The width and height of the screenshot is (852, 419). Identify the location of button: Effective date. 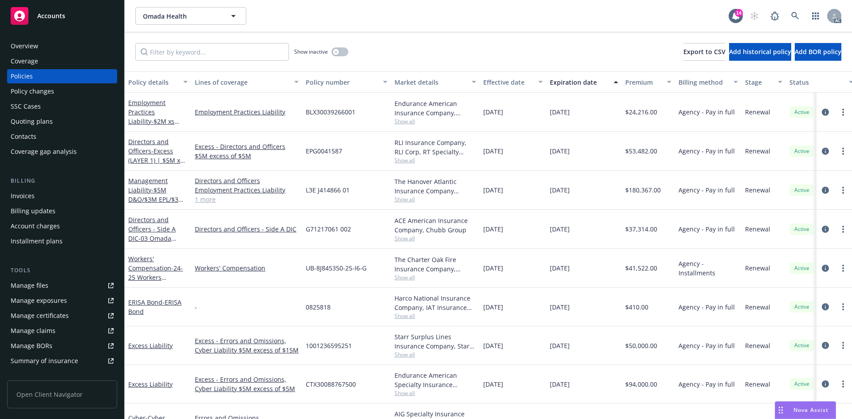
(513, 82).